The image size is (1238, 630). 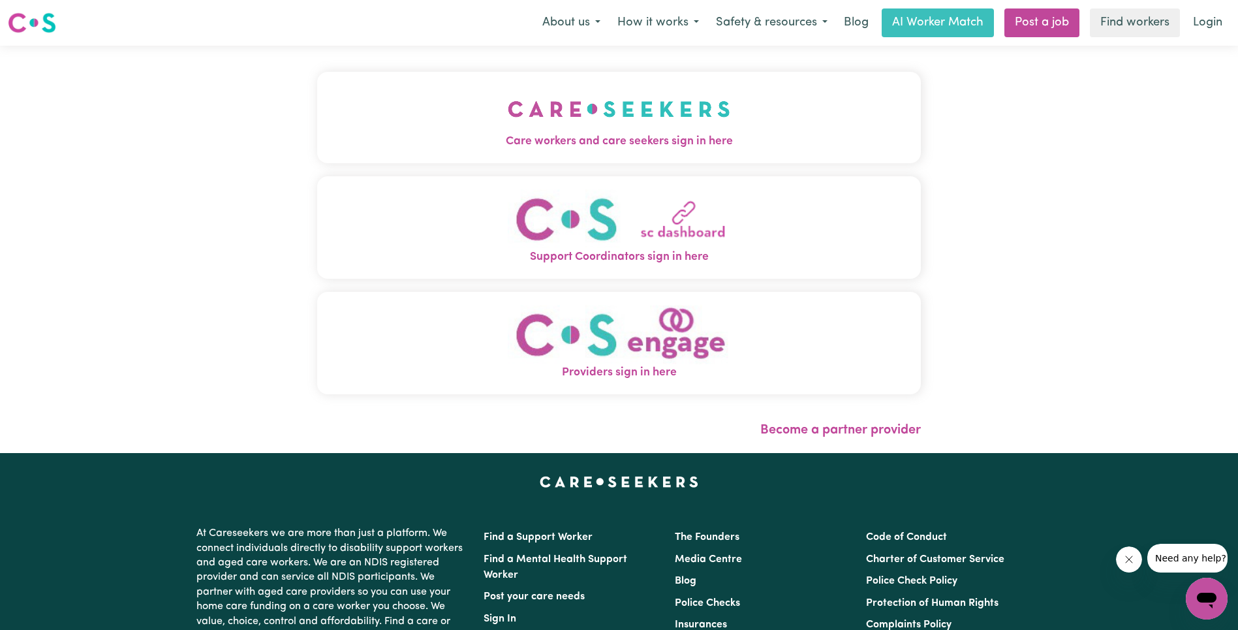 What do you see at coordinates (538, 537) in the screenshot?
I see `a: Find a Support Worker` at bounding box center [538, 537].